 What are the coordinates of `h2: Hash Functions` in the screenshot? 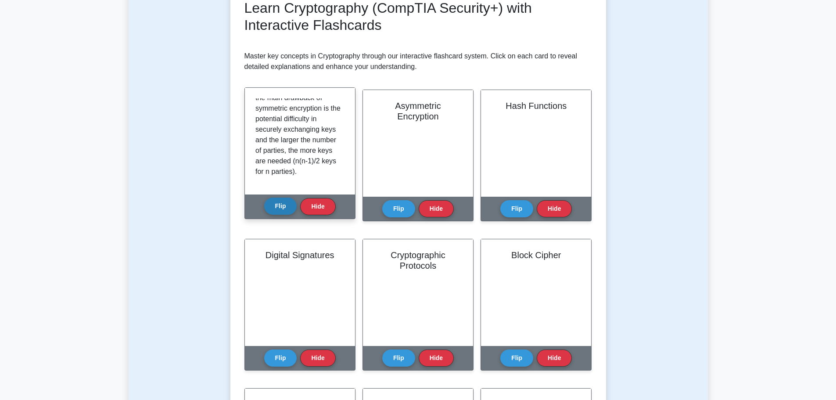 It's located at (536, 106).